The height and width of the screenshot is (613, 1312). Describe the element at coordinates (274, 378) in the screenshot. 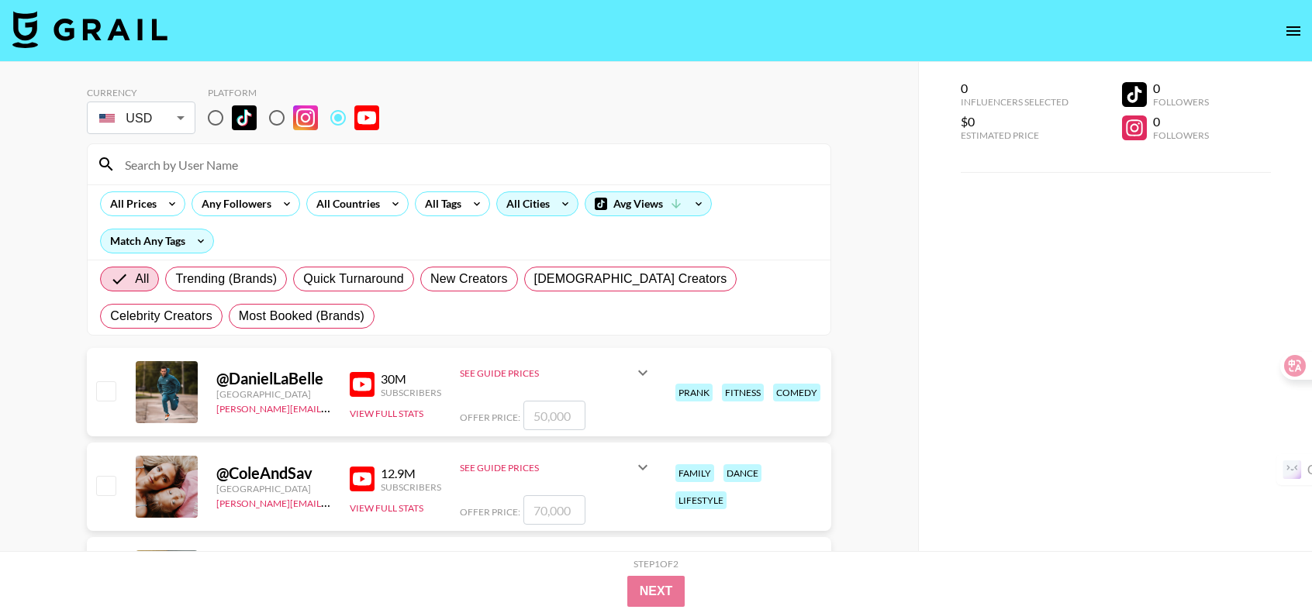

I see `div: @ DanielLaBelle` at that location.